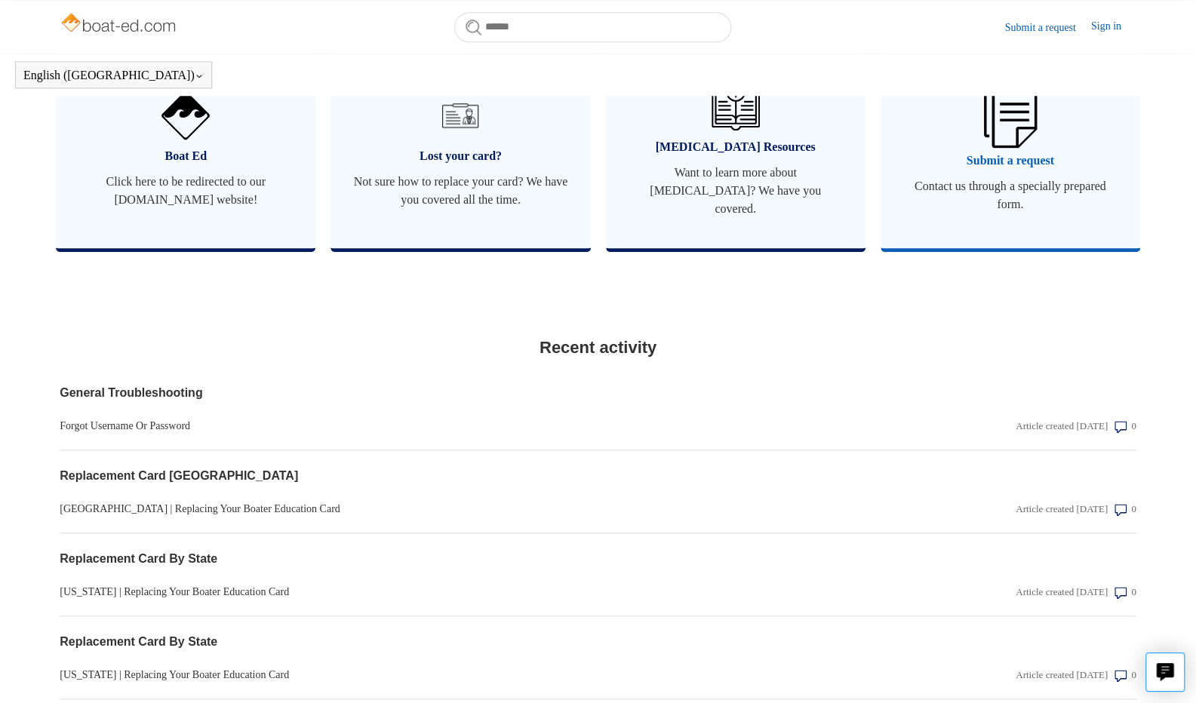  I want to click on img: 01HZPCYVNCVF44JPJQE4DN11EA, so click(186, 115).